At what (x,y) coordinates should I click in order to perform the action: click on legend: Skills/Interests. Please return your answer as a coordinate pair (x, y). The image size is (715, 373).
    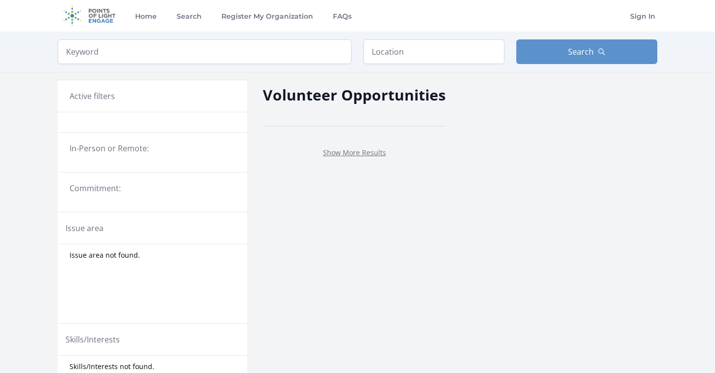
    Looking at the image, I should click on (93, 340).